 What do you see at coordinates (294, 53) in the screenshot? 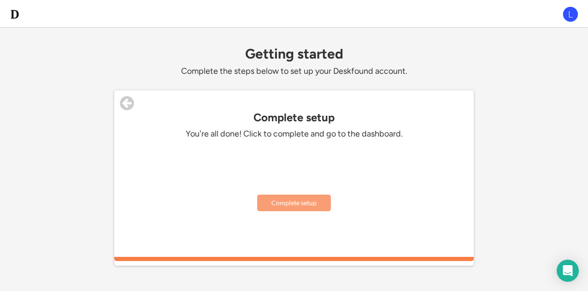
I see `div: Getting started` at bounding box center [294, 53].